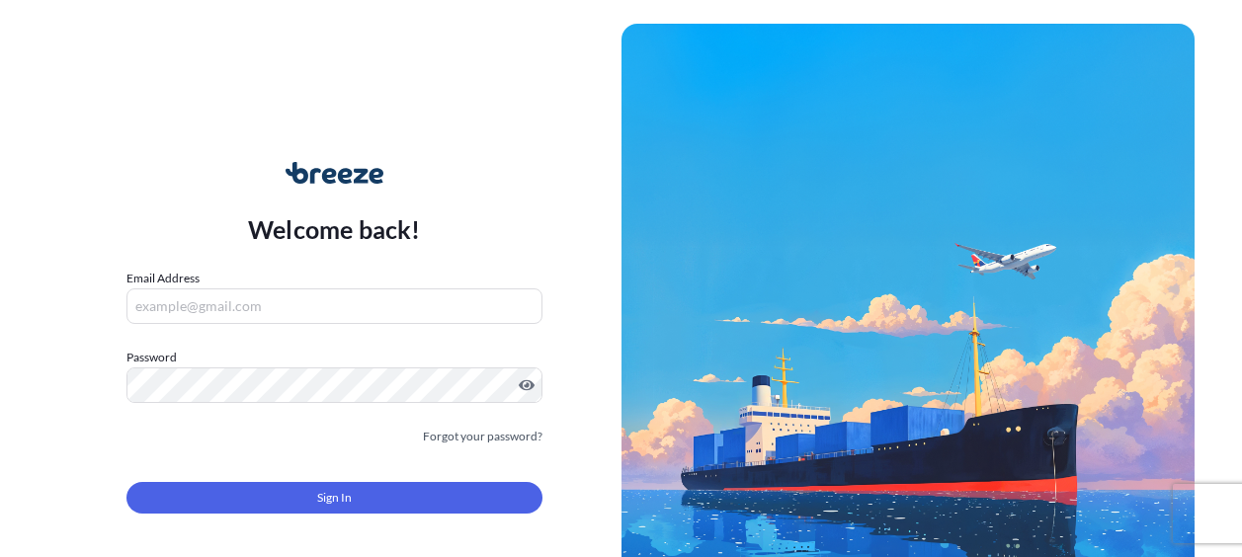 This screenshot has height=557, width=1242. Describe the element at coordinates (334, 498) in the screenshot. I see `span: Sign In` at that location.